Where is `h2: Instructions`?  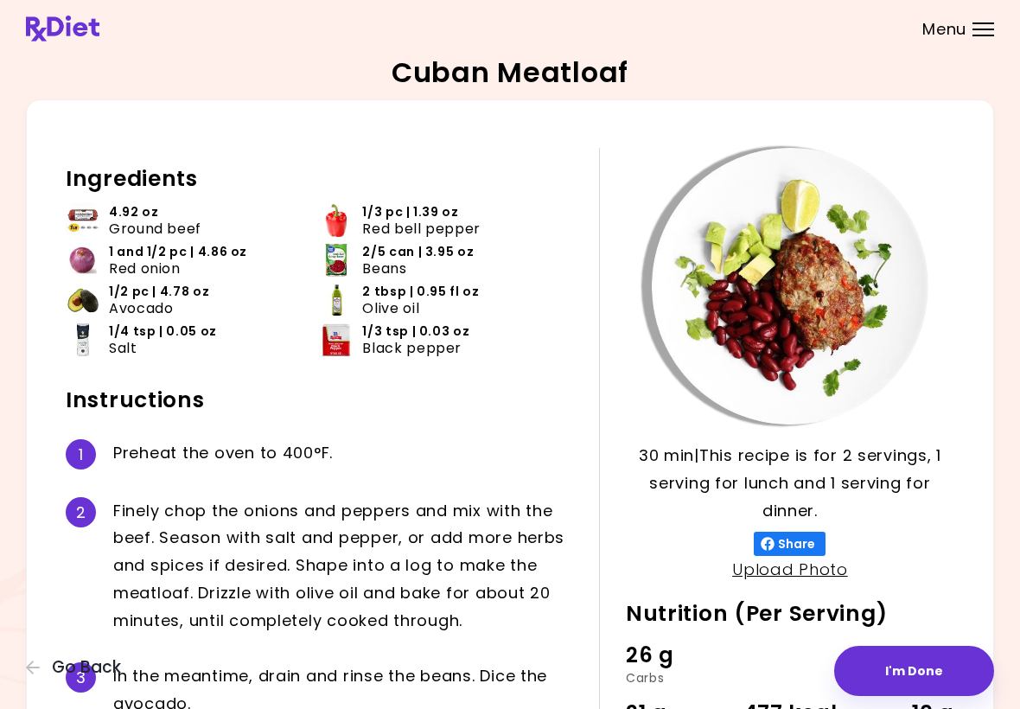
h2: Instructions is located at coordinates (319, 400).